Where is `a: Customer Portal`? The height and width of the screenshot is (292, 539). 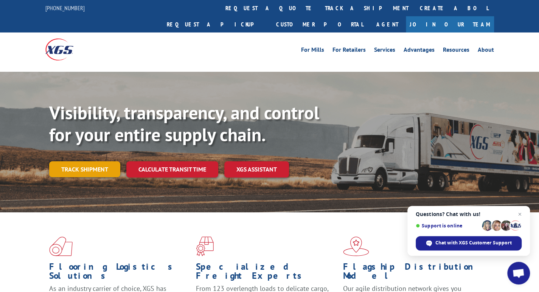
a: Customer Portal is located at coordinates (320, 24).